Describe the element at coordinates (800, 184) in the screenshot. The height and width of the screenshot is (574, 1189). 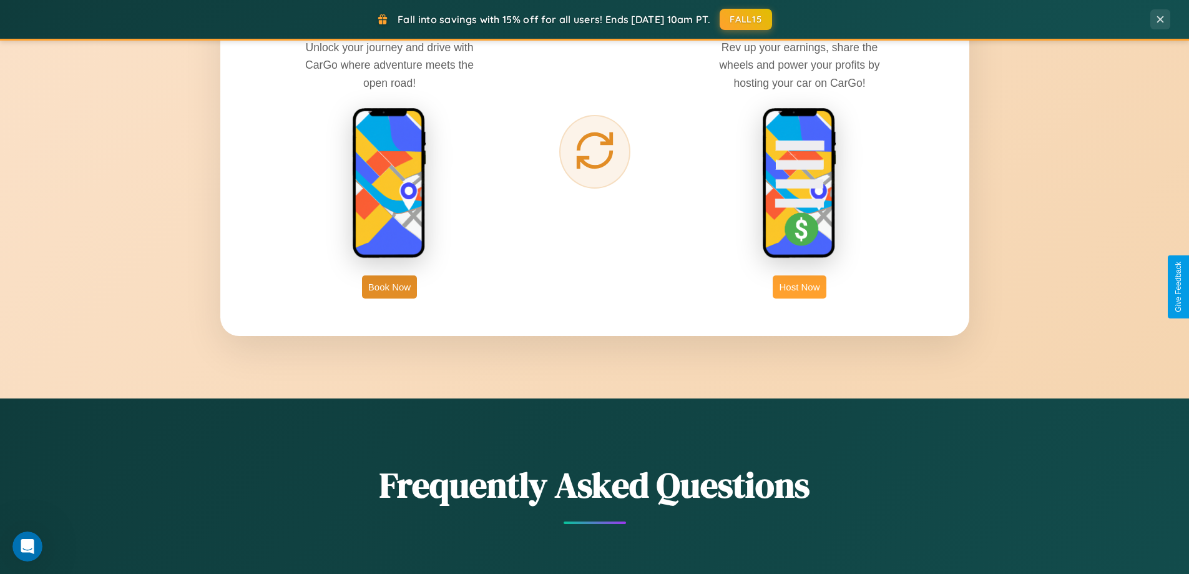
I see `img: host phone` at that location.